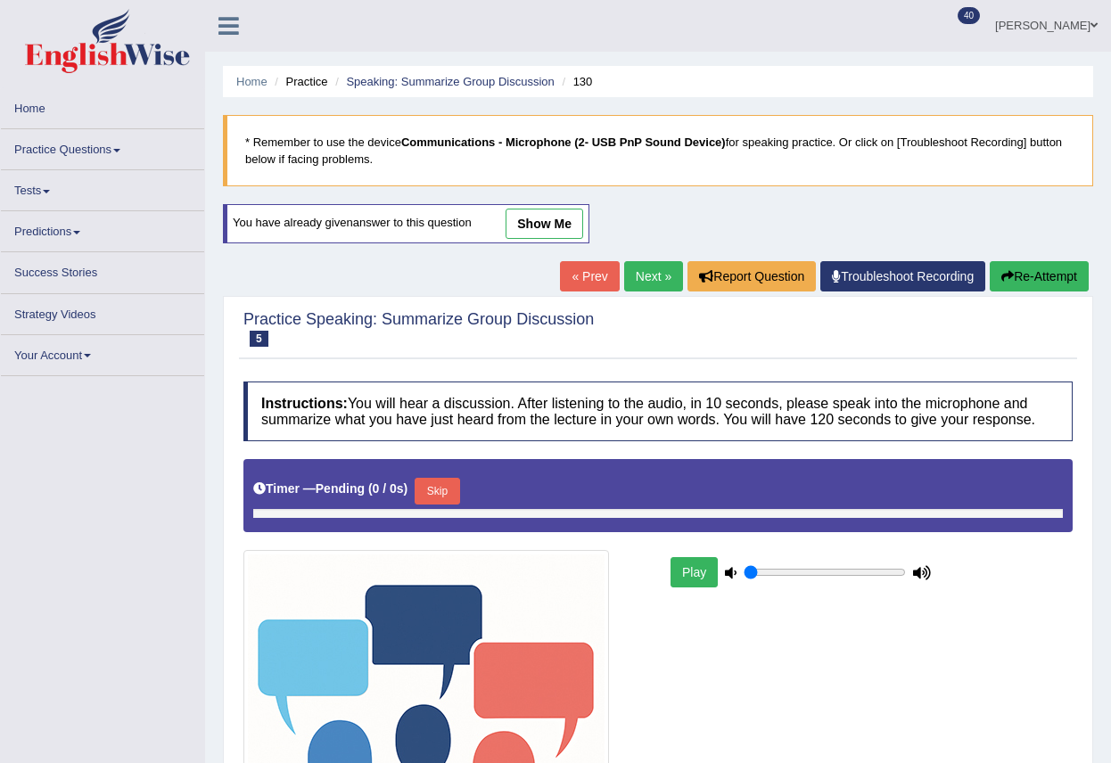  What do you see at coordinates (658, 151) in the screenshot?
I see `blockquote: * Remember to use the device for speaking practice. Or click on [Troubleshoot Recording] button b...` at bounding box center [658, 151].